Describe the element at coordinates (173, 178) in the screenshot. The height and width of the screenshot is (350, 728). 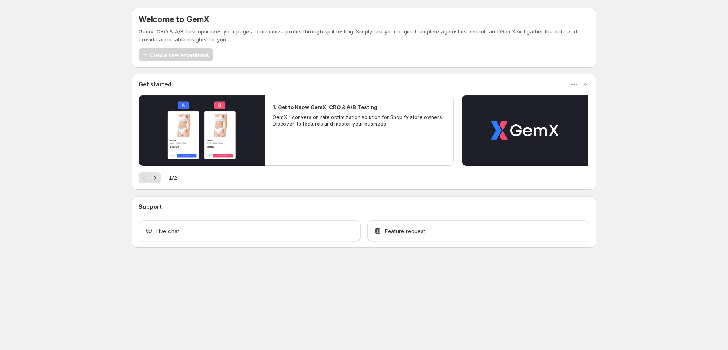
I see `span: 1 / 2` at that location.